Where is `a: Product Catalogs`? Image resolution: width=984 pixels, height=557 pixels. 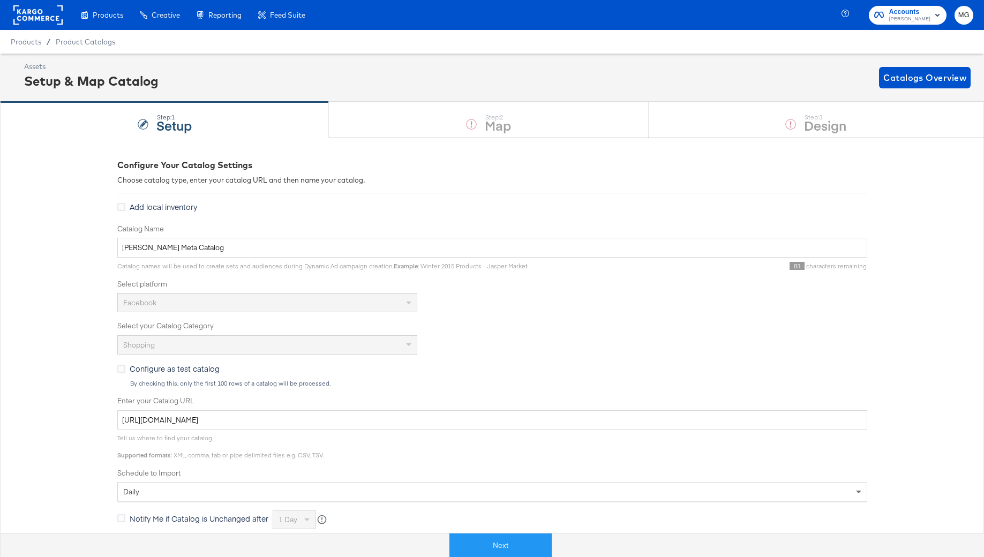 a: Product Catalogs is located at coordinates (85, 42).